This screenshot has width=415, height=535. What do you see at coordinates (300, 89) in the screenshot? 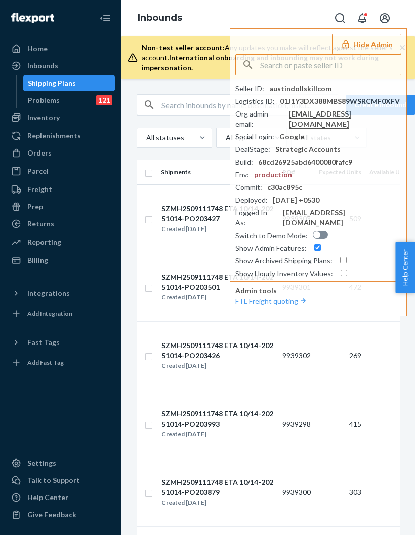
I see `div: austindollskillcom` at bounding box center [300, 89].